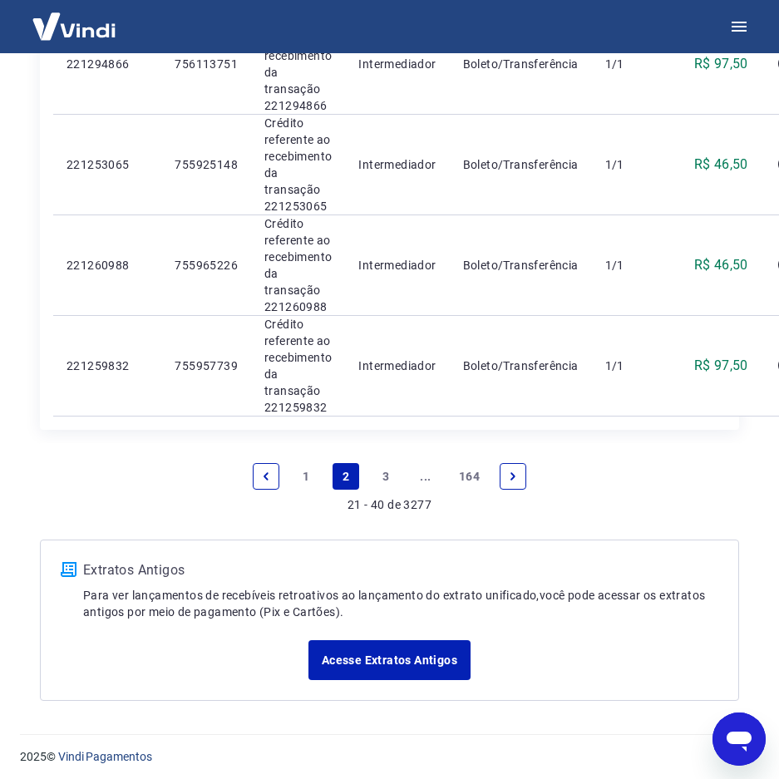  Describe the element at coordinates (401, 603) in the screenshot. I see `p: Para ver lançamentos de recebíveis retroativos ao lançamento do extrato unificado, você pode aces...` at that location.